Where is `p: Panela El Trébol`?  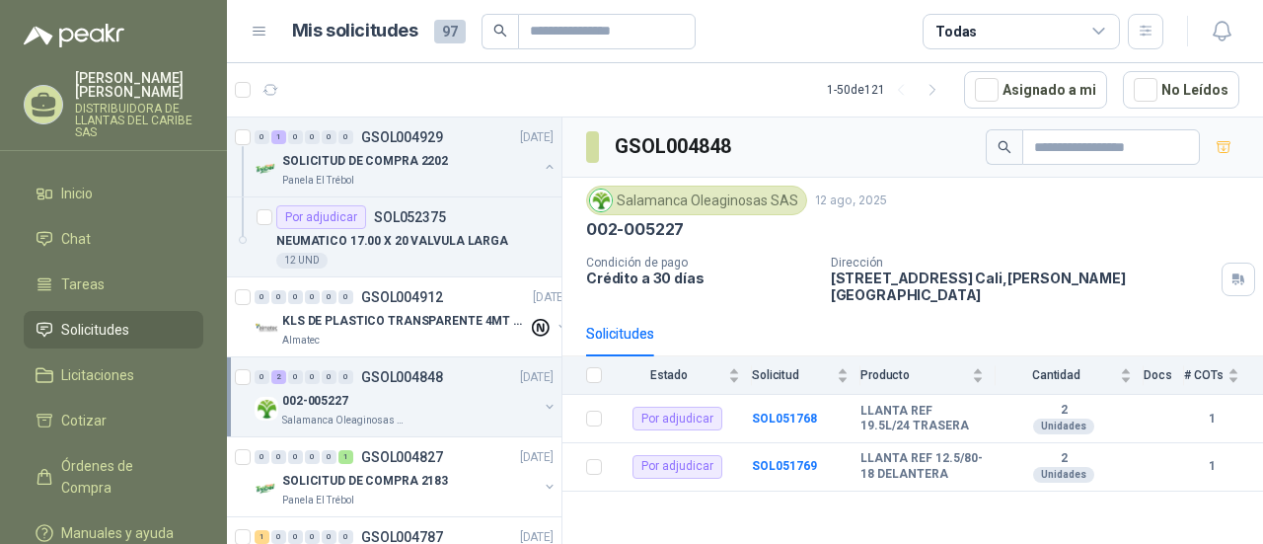 p: Panela El Trébol is located at coordinates (318, 181).